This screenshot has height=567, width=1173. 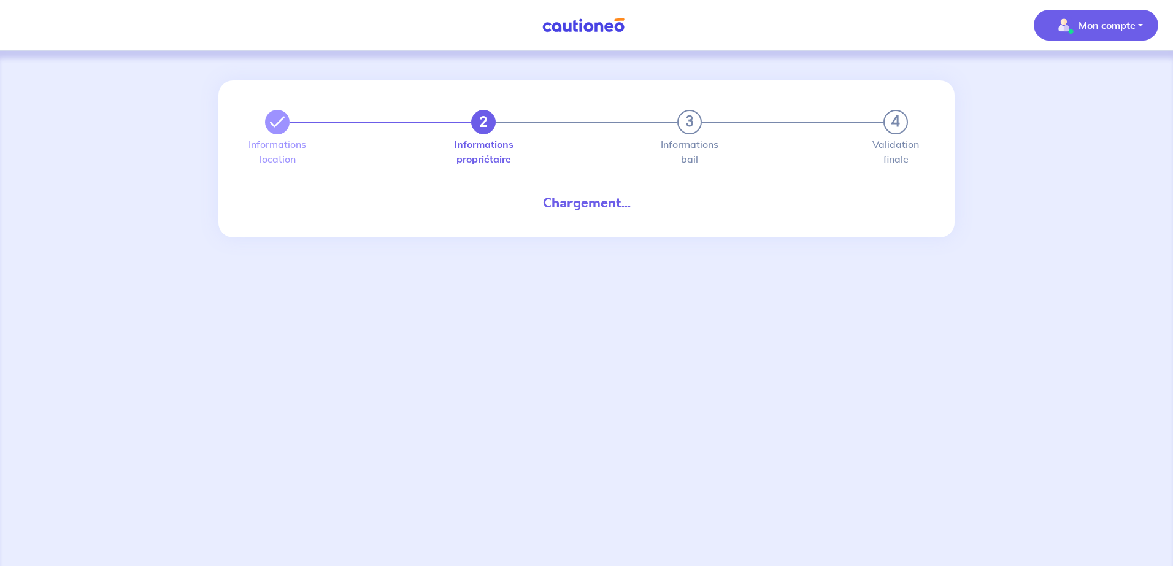 I want to click on button: illu_account_valid_menu.svgMon compte, so click(x=1095, y=25).